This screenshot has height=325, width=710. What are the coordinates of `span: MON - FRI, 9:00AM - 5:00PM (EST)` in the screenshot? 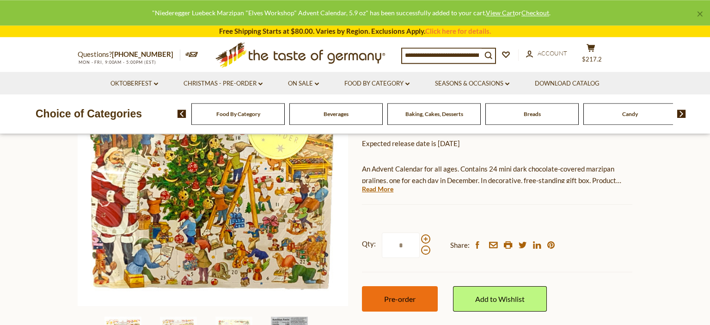 It's located at (117, 62).